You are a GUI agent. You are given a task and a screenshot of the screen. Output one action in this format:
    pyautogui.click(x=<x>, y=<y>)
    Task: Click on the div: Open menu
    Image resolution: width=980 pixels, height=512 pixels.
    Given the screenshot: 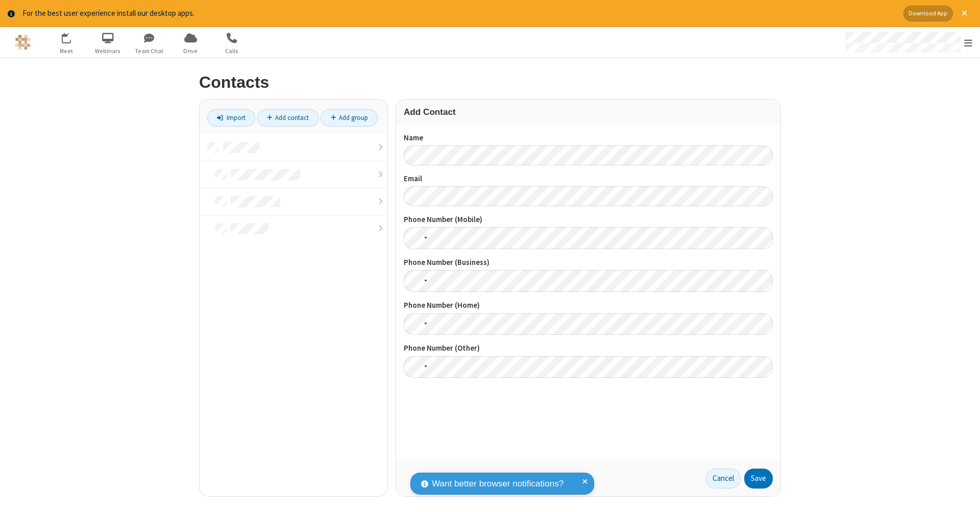 What is the action you would take?
    pyautogui.click(x=908, y=42)
    